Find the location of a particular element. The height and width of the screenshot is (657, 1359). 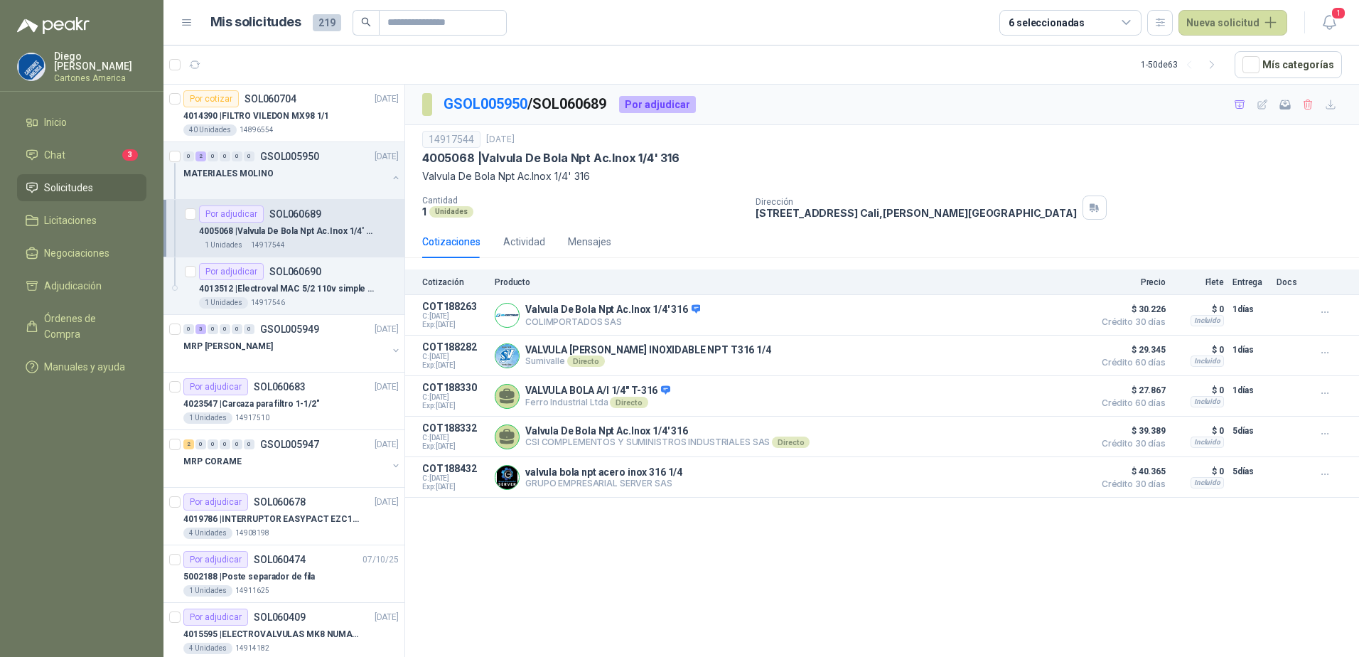

p: SOL060683 is located at coordinates (279, 387).